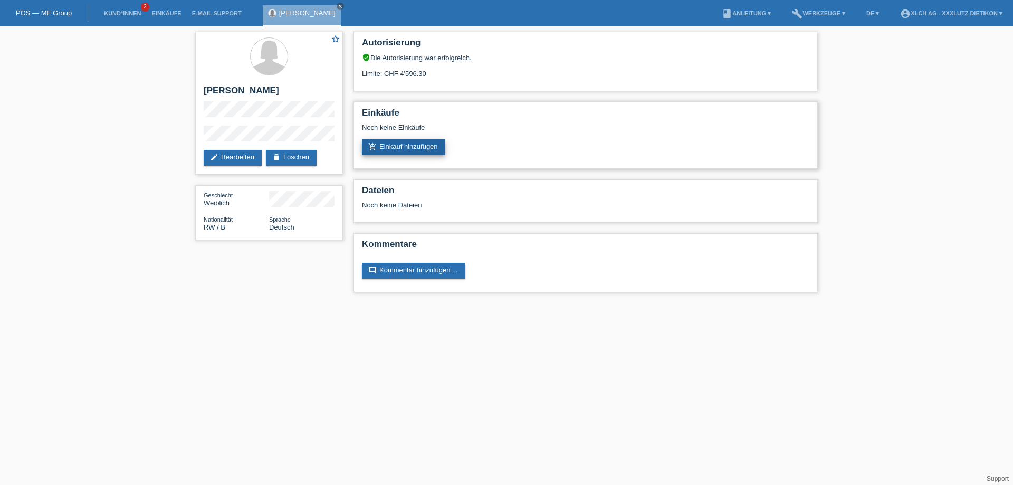  What do you see at coordinates (872, 13) in the screenshot?
I see `a: DE ▾` at bounding box center [872, 13].